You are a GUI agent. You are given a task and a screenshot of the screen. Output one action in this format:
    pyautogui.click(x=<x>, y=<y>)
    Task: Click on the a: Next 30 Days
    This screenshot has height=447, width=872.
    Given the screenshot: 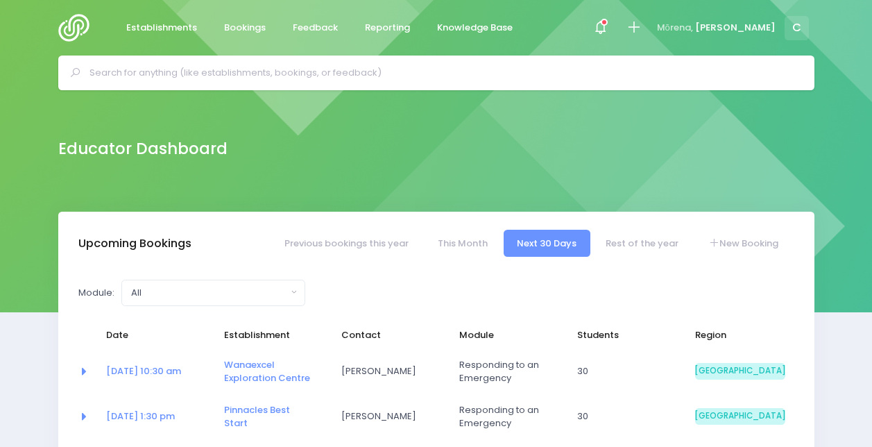 What is the action you would take?
    pyautogui.click(x=546, y=243)
    